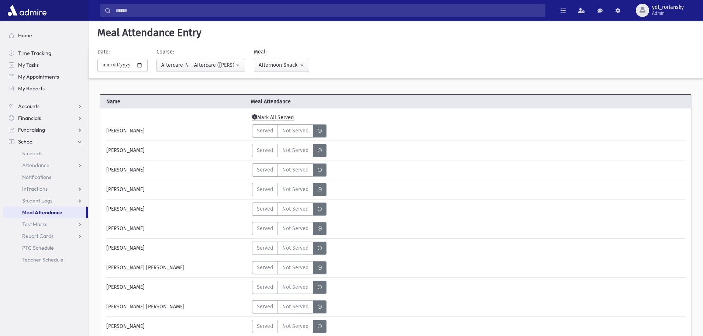 This screenshot has width=703, height=336. Describe the element at coordinates (45, 106) in the screenshot. I see `a: Accounts` at that location.